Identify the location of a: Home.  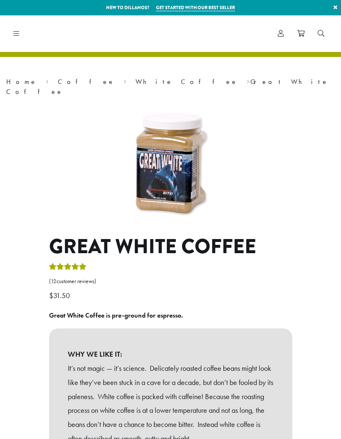
(22, 81).